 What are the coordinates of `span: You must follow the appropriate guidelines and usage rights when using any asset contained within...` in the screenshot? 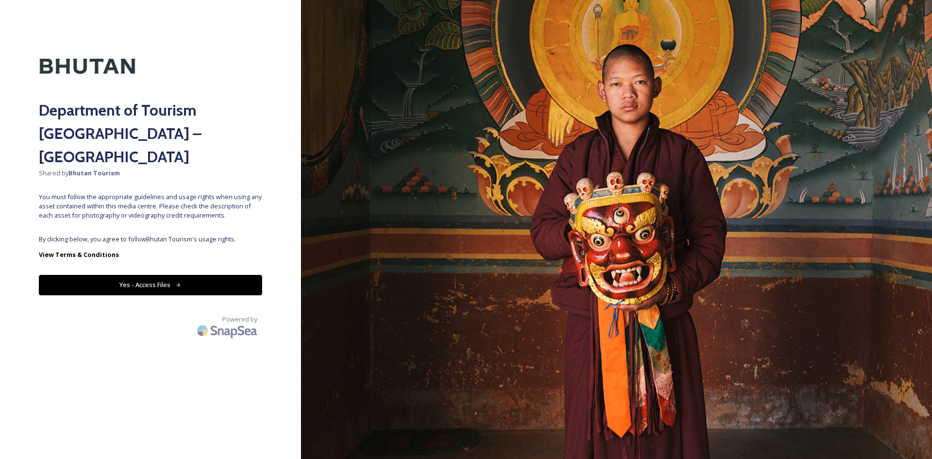 It's located at (150, 206).